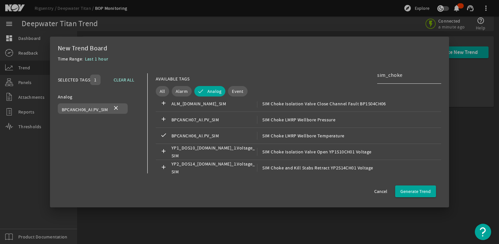 The height and width of the screenshot is (244, 499). I want to click on span: Cancel, so click(381, 191).